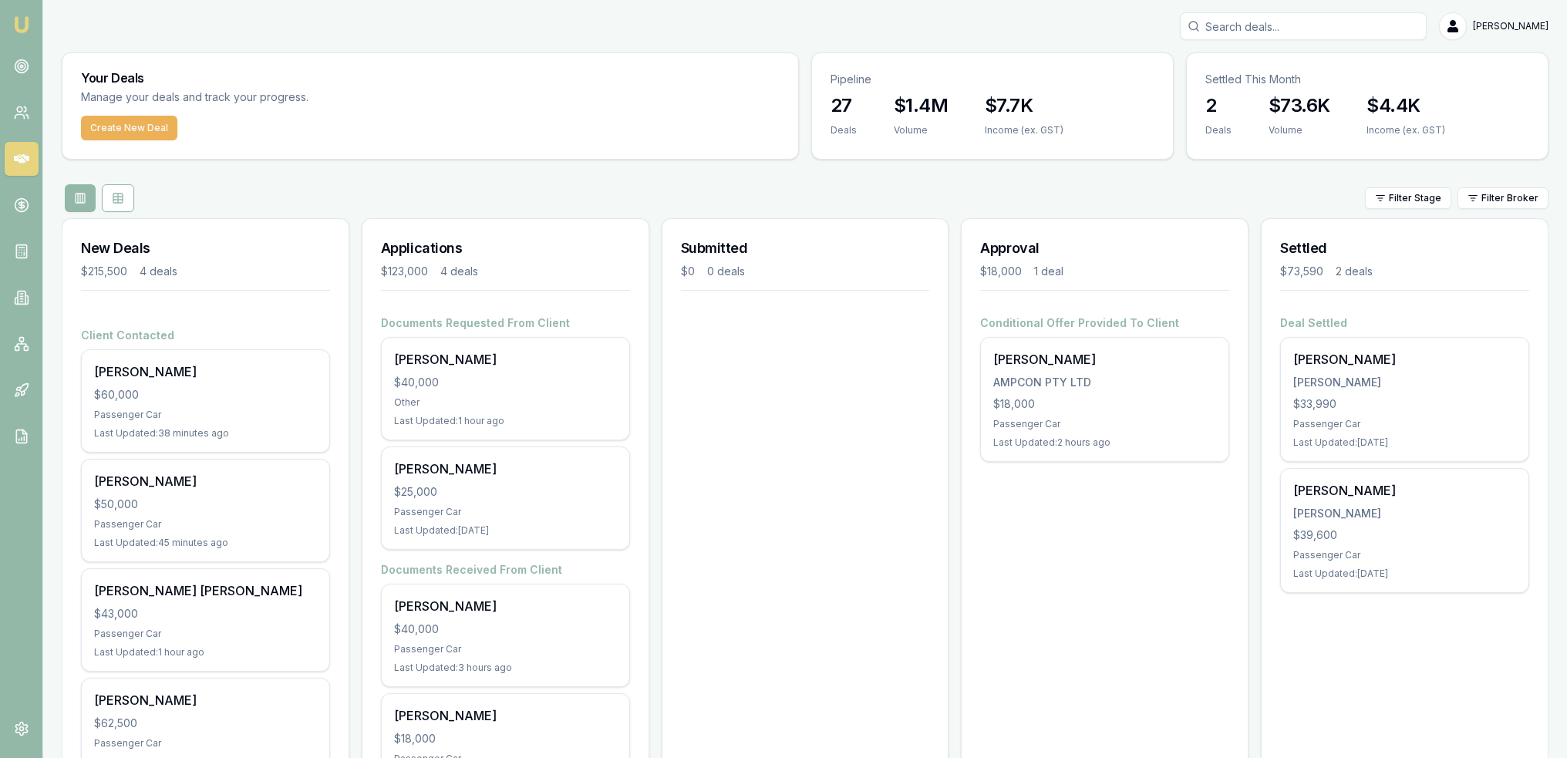 The height and width of the screenshot is (758, 1567). Describe the element at coordinates (205, 433) in the screenshot. I see `div: Last Updated: 38 minutes ago` at that location.